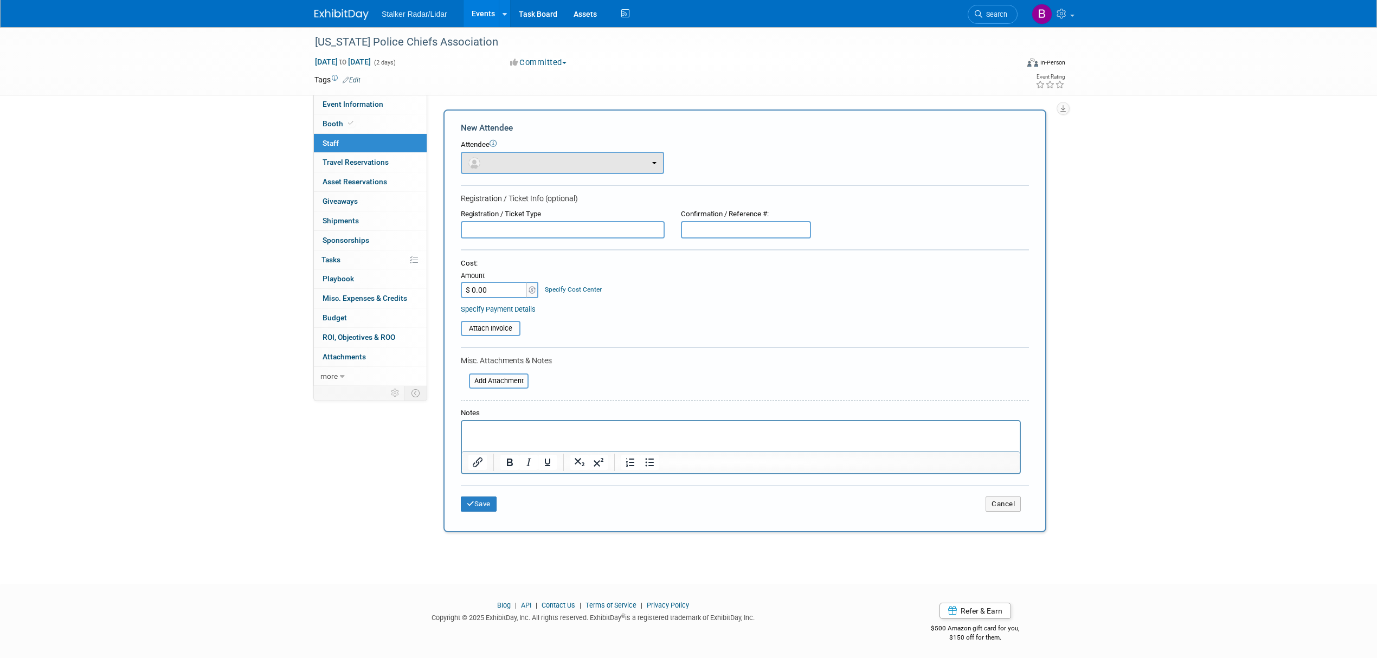 The height and width of the screenshot is (658, 1377). Describe the element at coordinates (975, 629) in the screenshot. I see `div: $500 Amazon gift card for you,` at that location.